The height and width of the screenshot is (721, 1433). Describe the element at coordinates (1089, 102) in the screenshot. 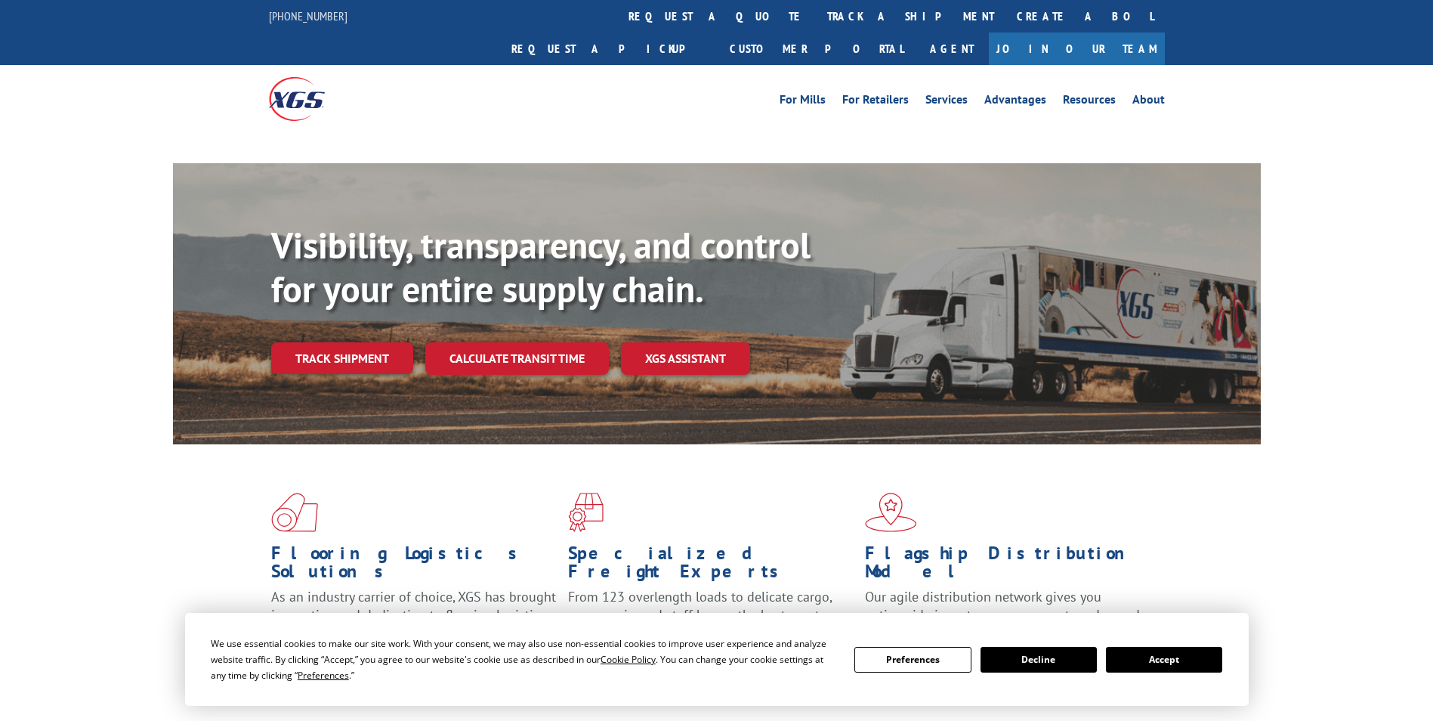

I see `a: Resources` at that location.